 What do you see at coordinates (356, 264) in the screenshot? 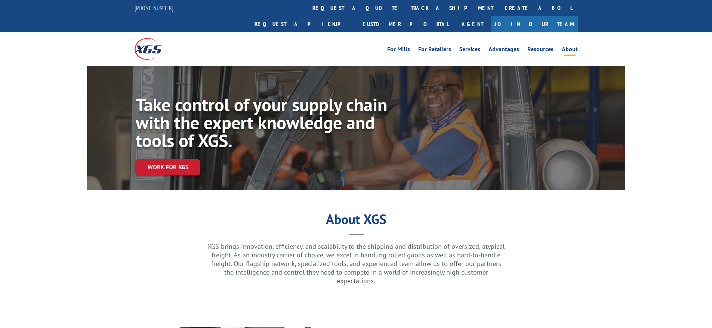
I see `p: XGS brings innovation, efficiency, and scalability to the shipping and distribution of oversized,...` at bounding box center [356, 264].